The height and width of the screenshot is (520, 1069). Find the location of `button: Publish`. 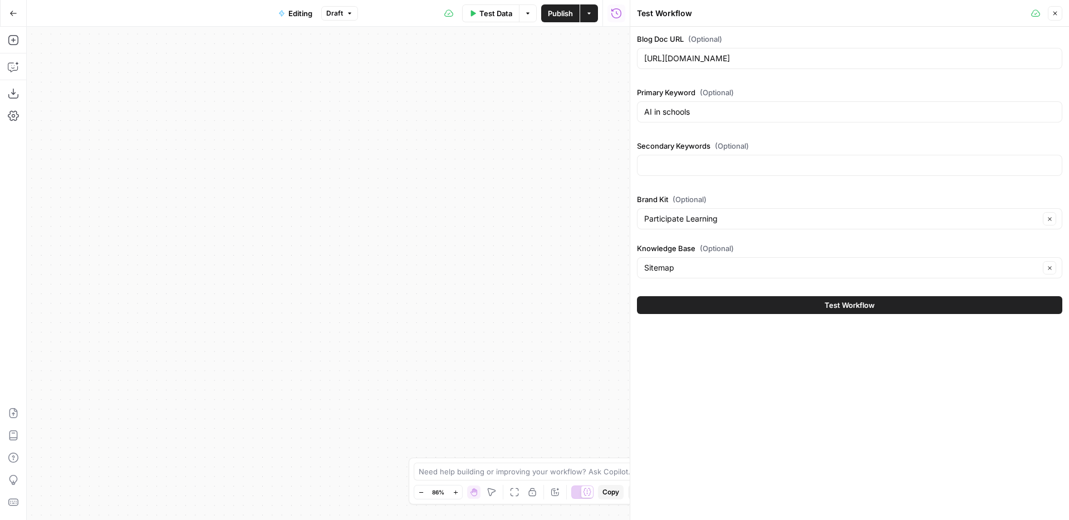

button: Publish is located at coordinates (560, 13).